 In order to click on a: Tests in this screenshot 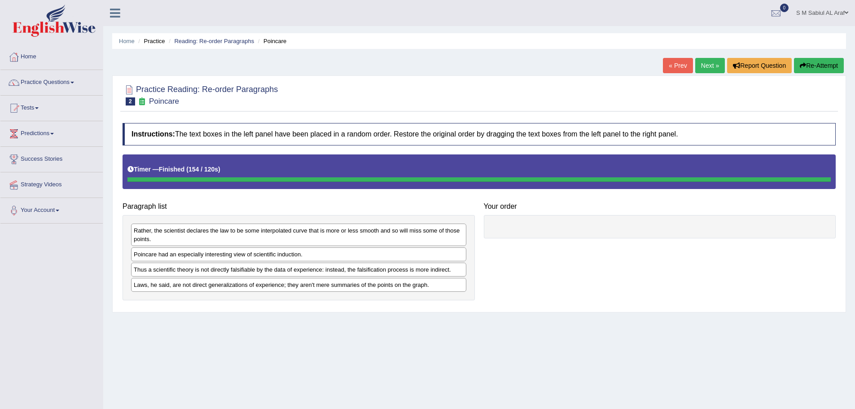, I will do `click(52, 107)`.